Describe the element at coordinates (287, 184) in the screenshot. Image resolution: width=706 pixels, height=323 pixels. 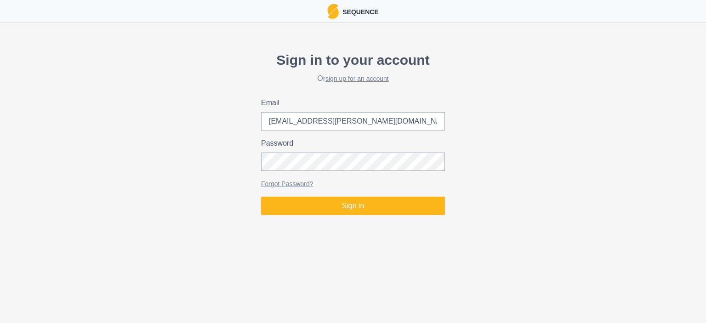
I see `a: Forgot Password?` at that location.